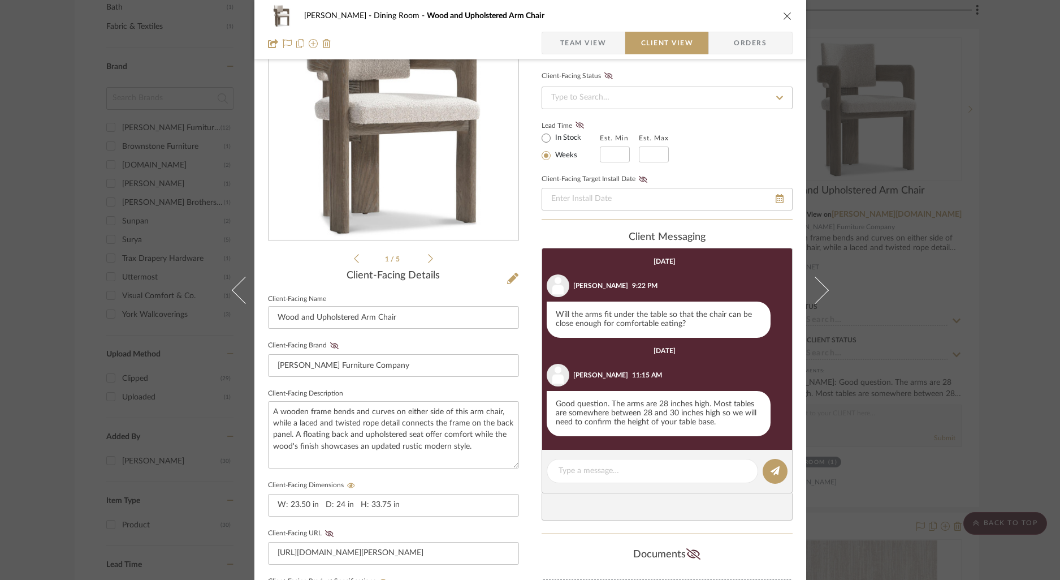 This screenshot has width=1060, height=580. What do you see at coordinates (329, 533) in the screenshot?
I see `button: Client-Facing URL` at bounding box center [329, 533].